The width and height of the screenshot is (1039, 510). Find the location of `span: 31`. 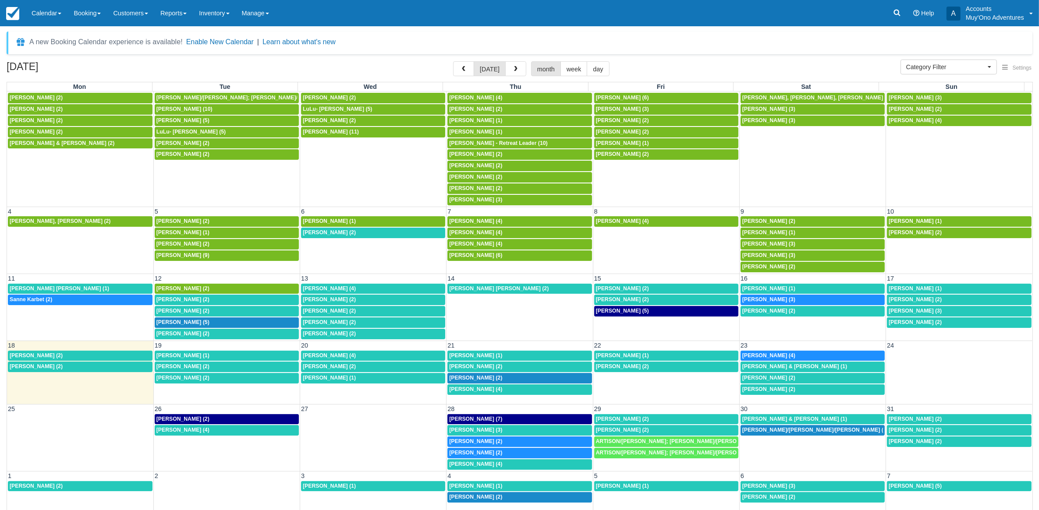

span: 31 is located at coordinates (890, 409).